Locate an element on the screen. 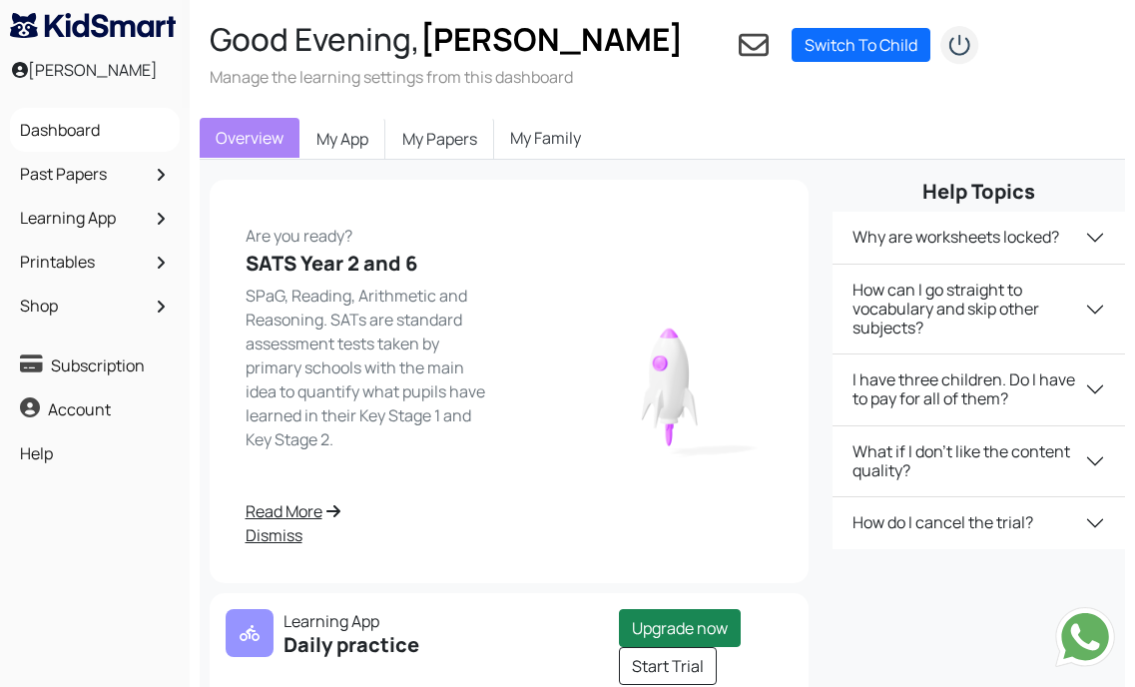 The width and height of the screenshot is (1135, 687). p: Learning App is located at coordinates (361, 621).